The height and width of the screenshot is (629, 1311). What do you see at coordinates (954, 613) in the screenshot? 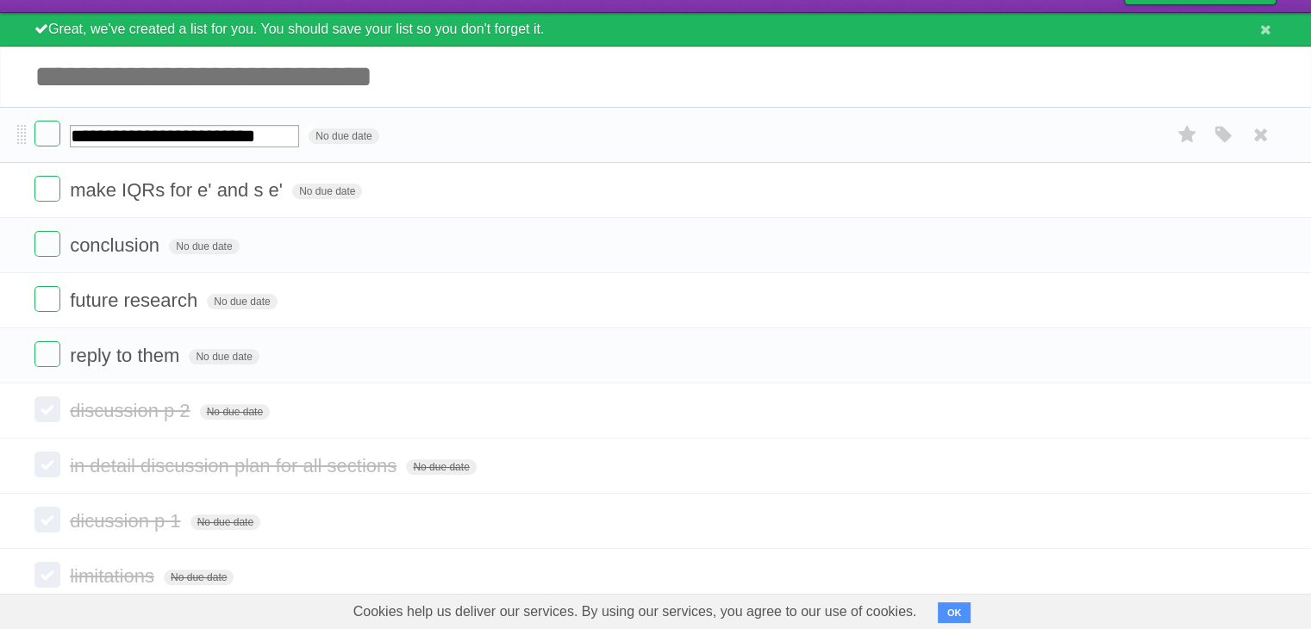
I see `button: OK` at bounding box center [954, 613].